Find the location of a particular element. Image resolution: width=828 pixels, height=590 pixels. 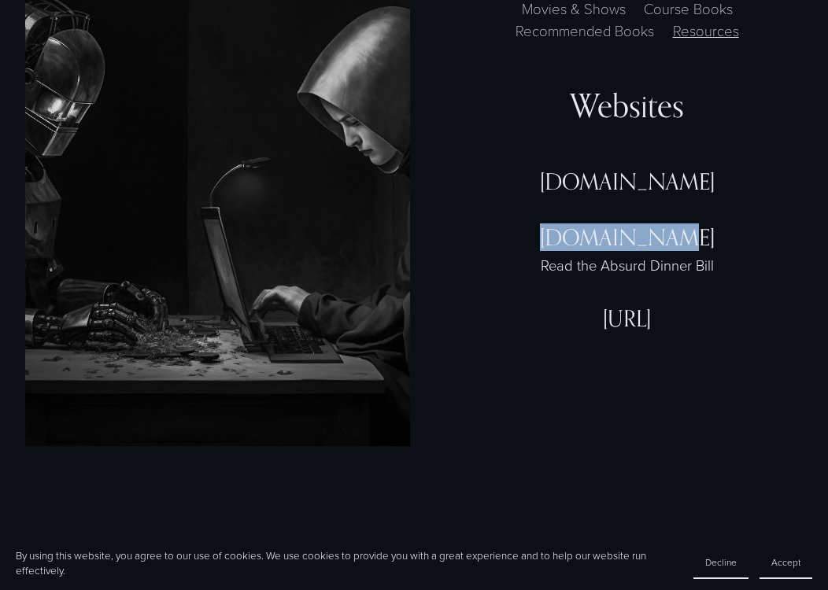

label: Recommended Books is located at coordinates (585, 31).